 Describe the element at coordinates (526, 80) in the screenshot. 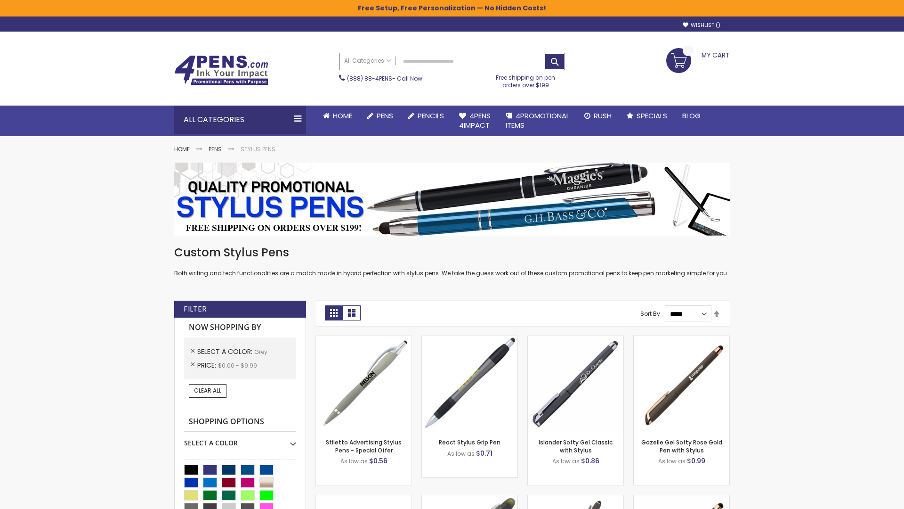

I see `div: Free shipping on pen orders over $199` at that location.